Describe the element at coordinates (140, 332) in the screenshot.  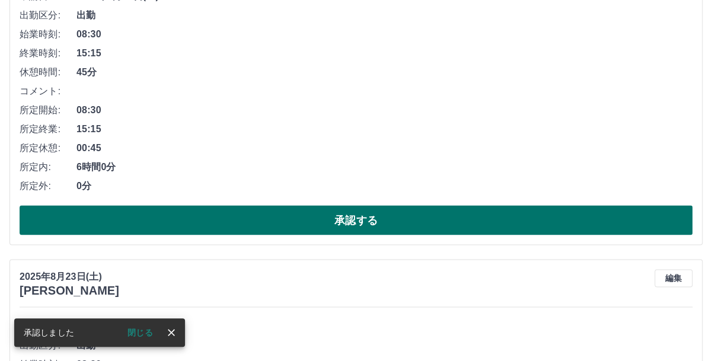
I see `button: 閉じる` at that location.